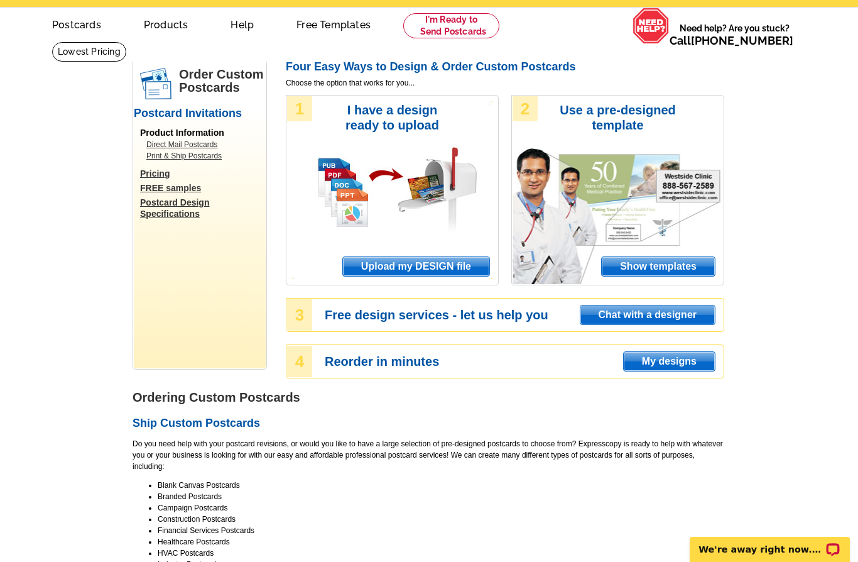 This screenshot has height=562, width=858. Describe the element at coordinates (505, 83) in the screenshot. I see `span: Choose the option that works for you...` at that location.